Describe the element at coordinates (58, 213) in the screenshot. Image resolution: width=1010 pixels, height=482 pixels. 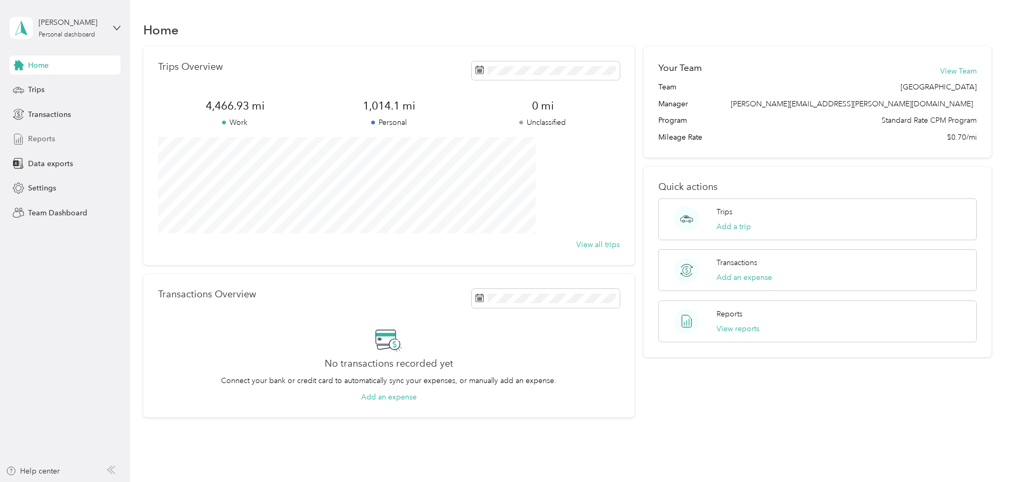
I see `span: Team Dashboard` at that location.